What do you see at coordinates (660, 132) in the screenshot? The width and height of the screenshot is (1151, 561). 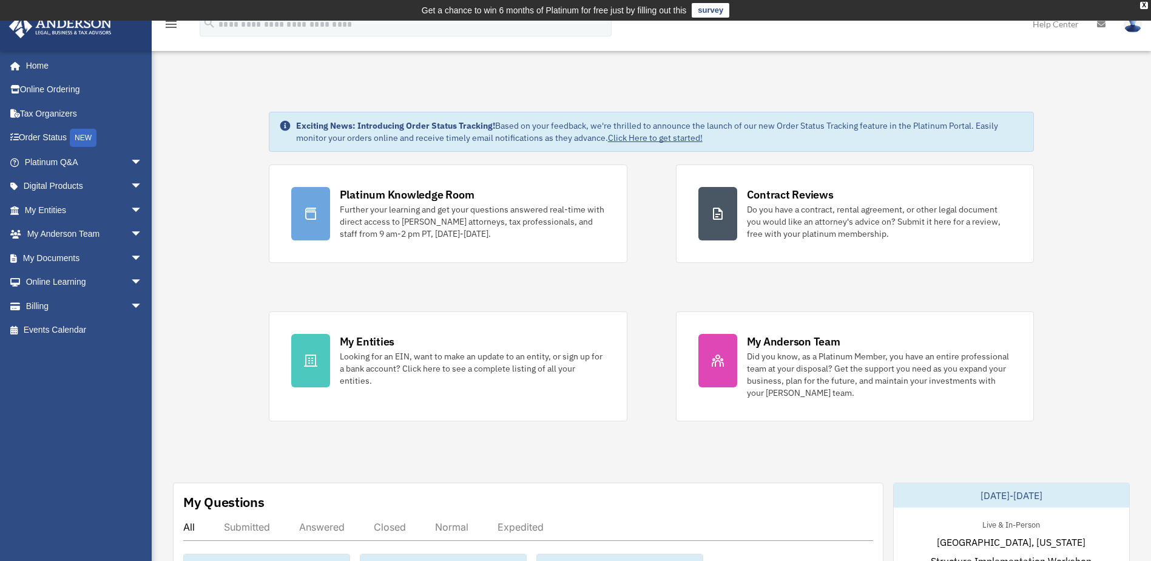 I see `div: Based on your feedback, we're thrilled to announce the launch of our new Order Status Tracking fe...` at bounding box center [660, 132].